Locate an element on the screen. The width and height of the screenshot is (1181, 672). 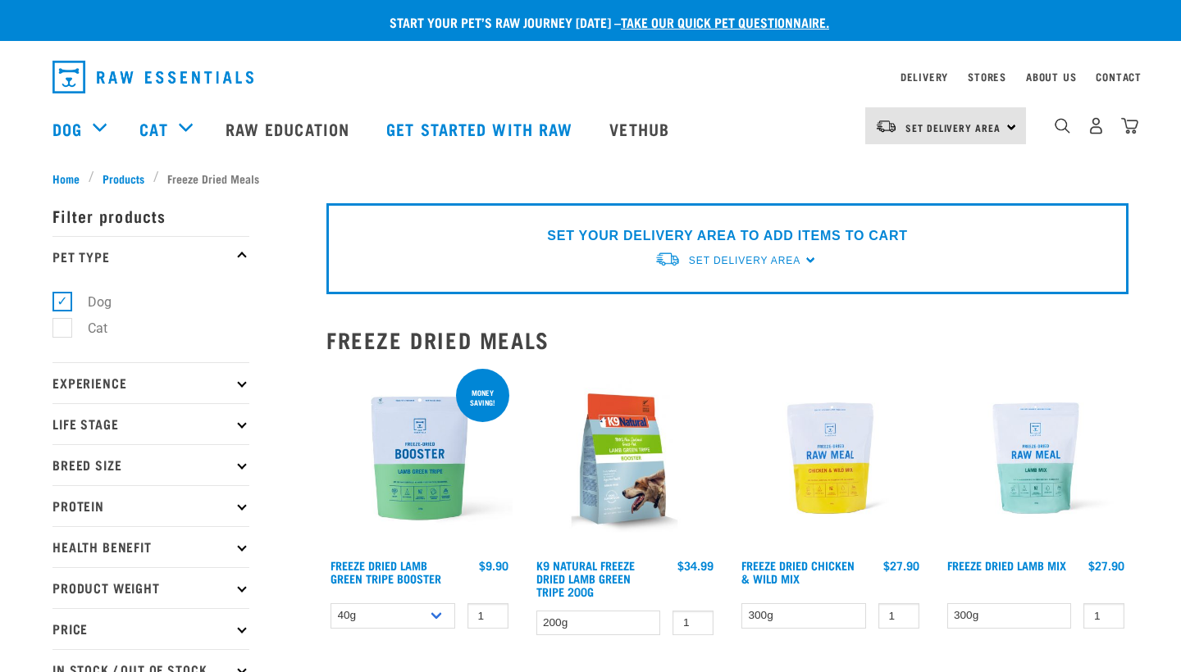
nav: dropdown navigation is located at coordinates (590, 77).